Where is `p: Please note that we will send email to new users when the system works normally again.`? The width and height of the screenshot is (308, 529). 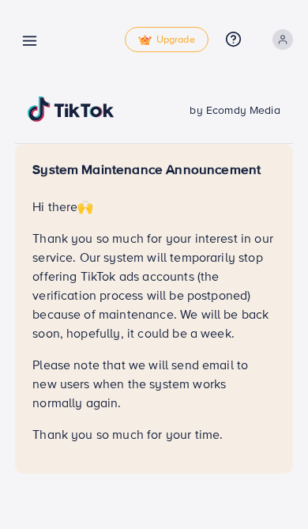
p: Please note that we will send email to new users when the system works normally again. is located at coordinates (154, 383).